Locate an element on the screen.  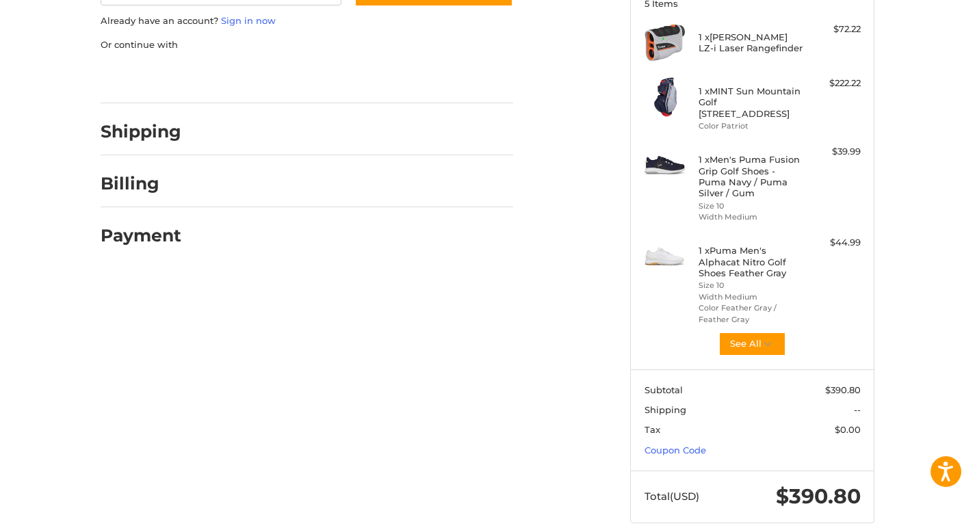
span: $0.00 is located at coordinates (847, 429).